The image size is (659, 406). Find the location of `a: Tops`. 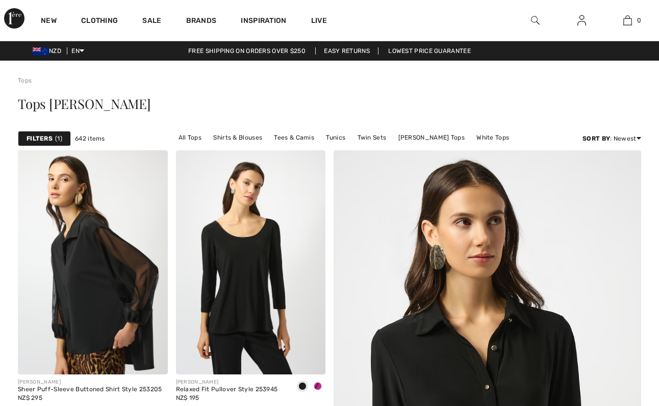

a: Tops is located at coordinates (24, 81).